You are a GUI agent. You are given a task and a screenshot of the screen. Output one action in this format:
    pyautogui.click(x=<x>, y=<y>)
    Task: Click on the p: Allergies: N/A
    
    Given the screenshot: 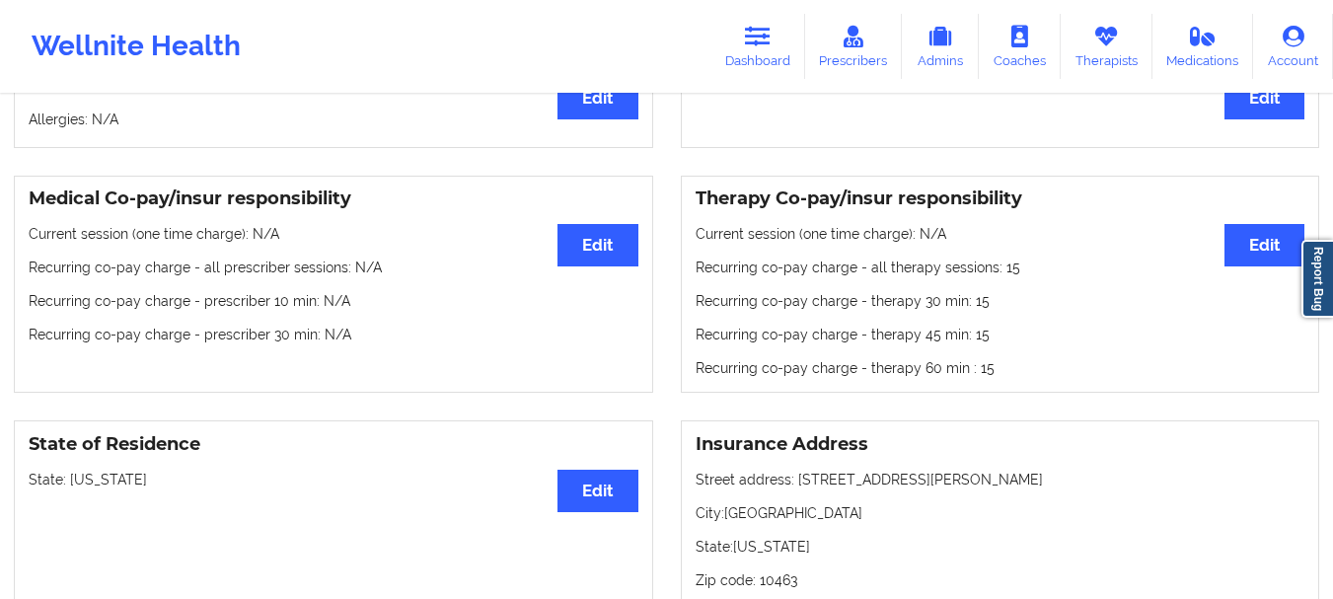 What is the action you would take?
    pyautogui.click(x=333, y=119)
    